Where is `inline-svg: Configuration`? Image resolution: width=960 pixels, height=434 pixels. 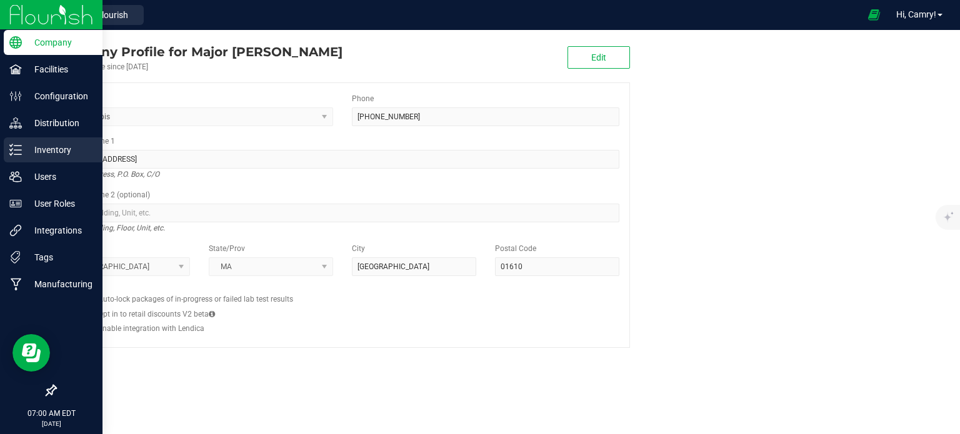 inline-svg: Configuration is located at coordinates (16, 96).